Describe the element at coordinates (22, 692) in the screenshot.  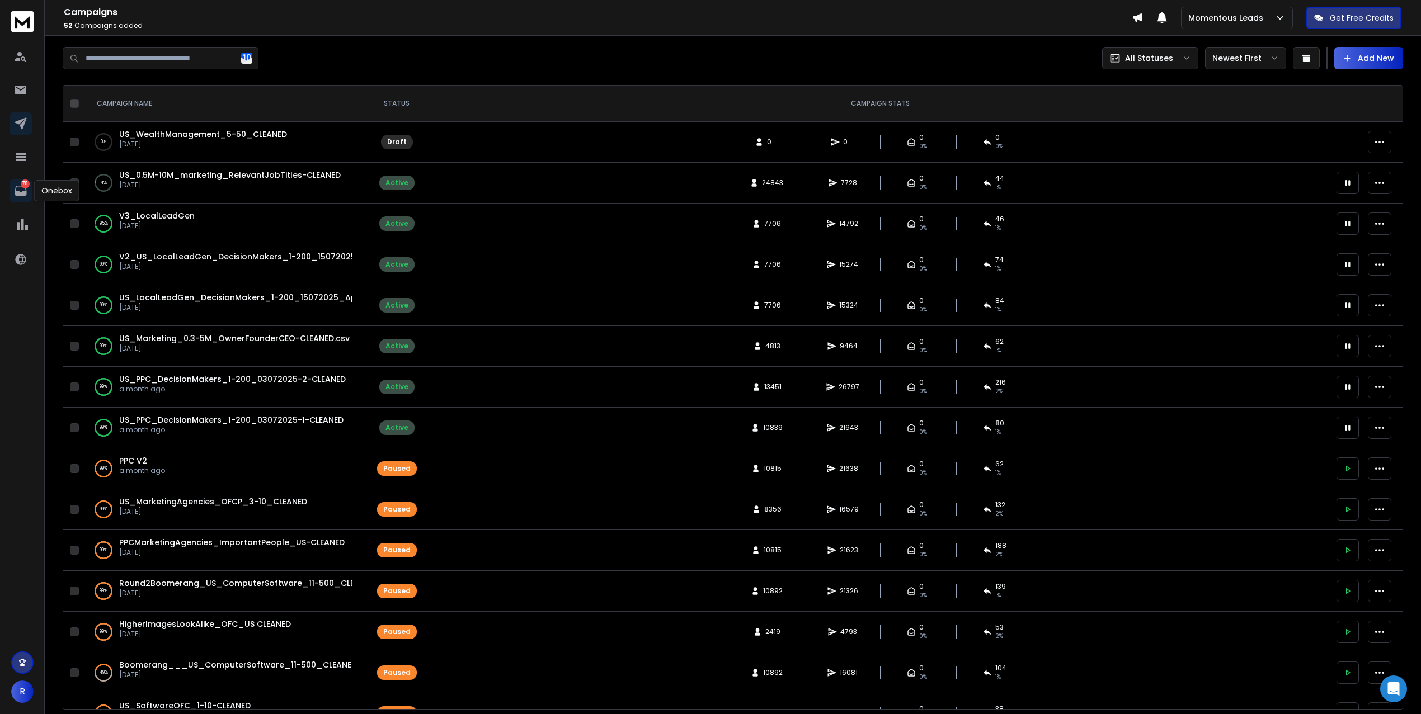
I see `button: R` at that location.